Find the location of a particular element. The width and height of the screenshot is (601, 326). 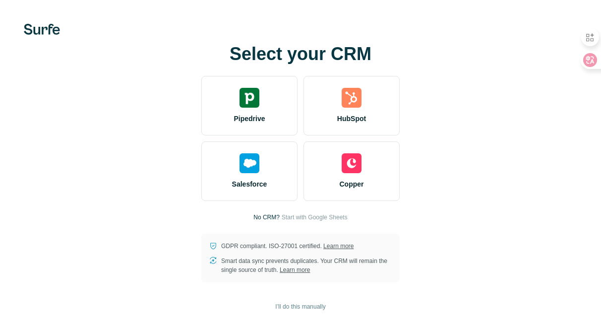

img: pipedrive's logo is located at coordinates (249, 98).